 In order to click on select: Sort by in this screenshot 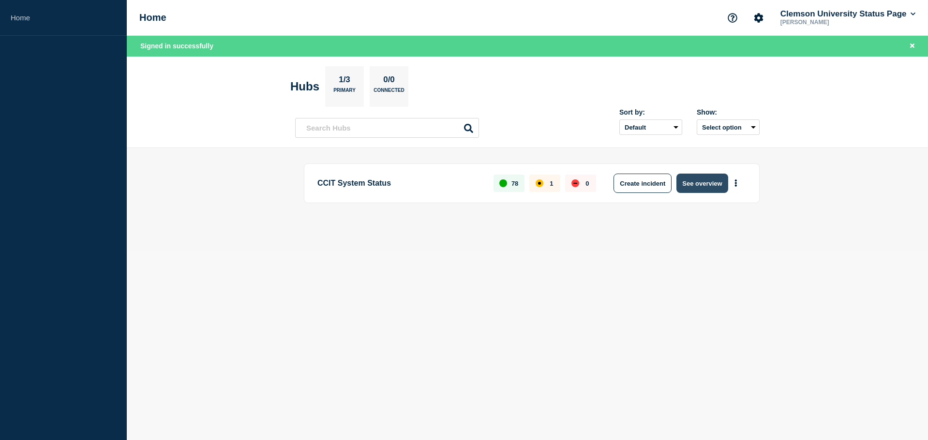, I will do `click(651, 127)`.